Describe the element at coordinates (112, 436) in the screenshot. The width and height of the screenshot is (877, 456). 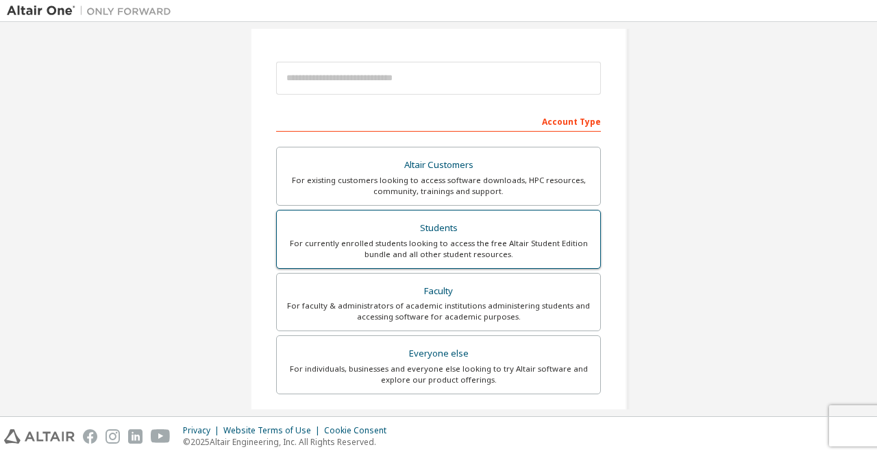
I see `img: instagram.svg` at that location.